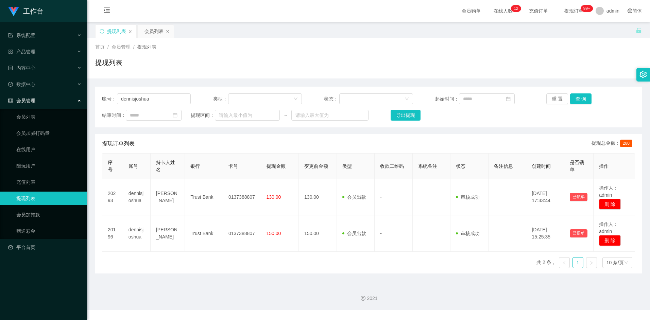 The height and width of the screenshot is (320, 650). What do you see at coordinates (608, 228) in the screenshot?
I see `span: 操作人：admin` at bounding box center [608, 228].